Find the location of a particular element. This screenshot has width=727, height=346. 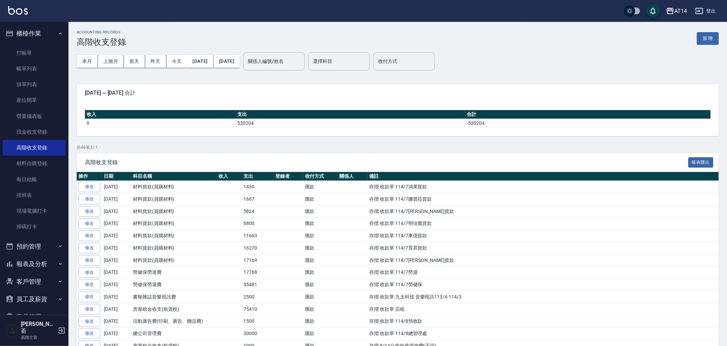

a: 排班表 is located at coordinates (34, 196).